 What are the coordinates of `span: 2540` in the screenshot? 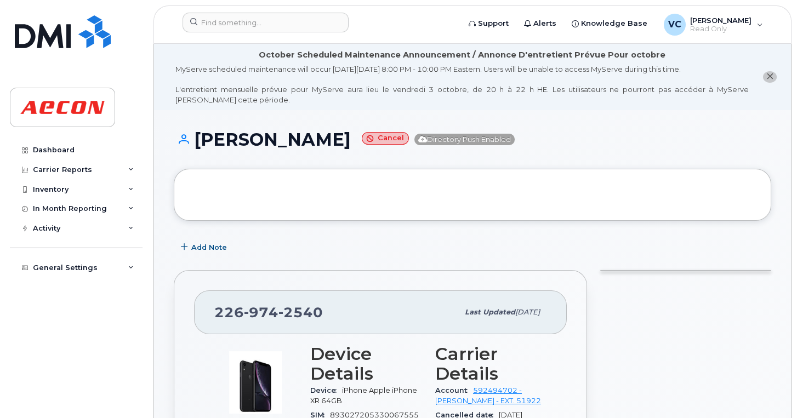 It's located at (301, 313).